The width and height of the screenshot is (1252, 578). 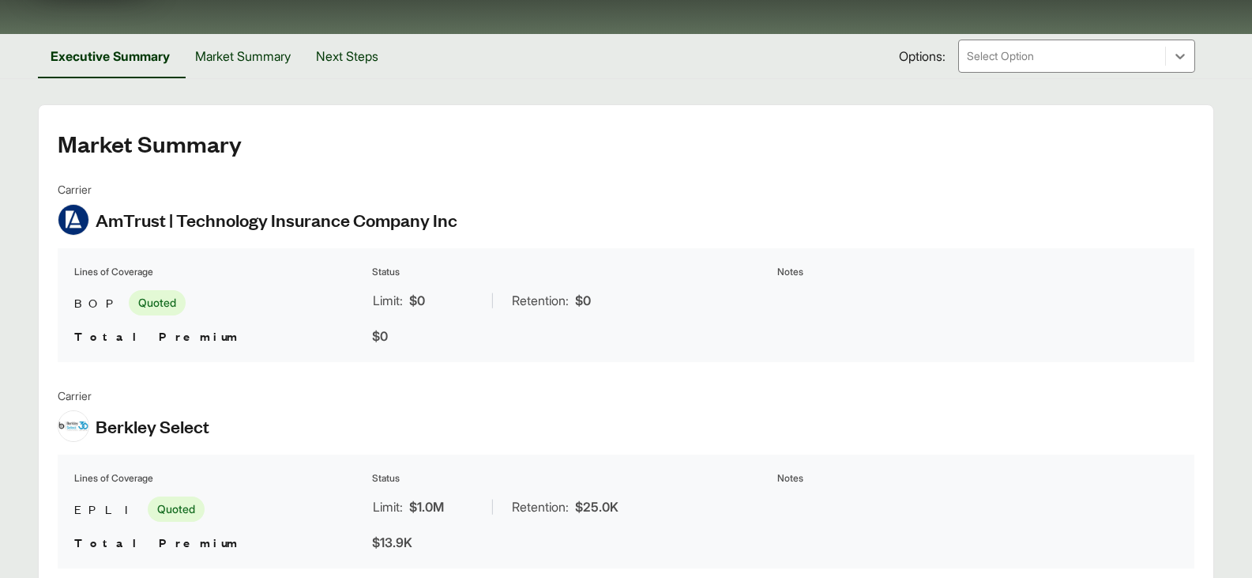 What do you see at coordinates (347, 56) in the screenshot?
I see `button: Next Steps` at bounding box center [347, 56].